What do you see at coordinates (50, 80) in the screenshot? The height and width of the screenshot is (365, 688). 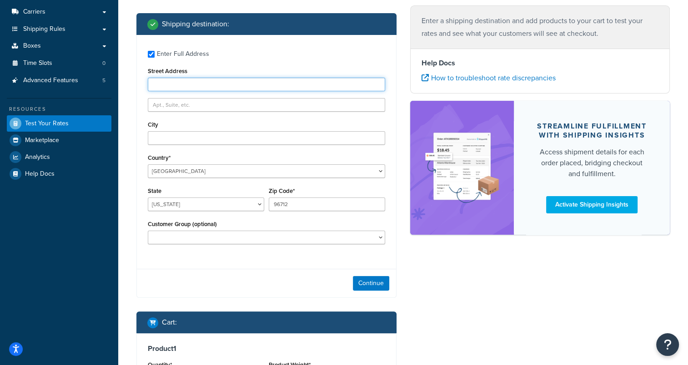 I see `span: Advanced Features` at bounding box center [50, 80].